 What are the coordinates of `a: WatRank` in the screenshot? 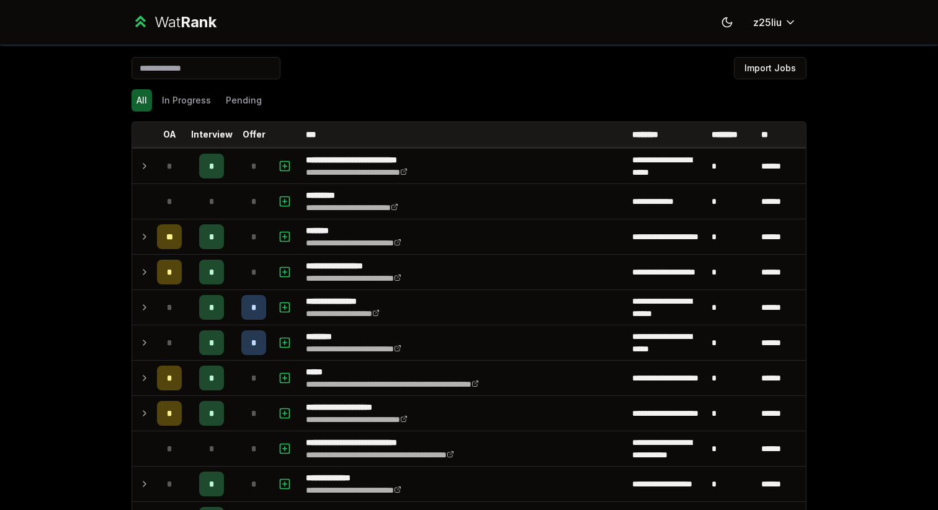 It's located at (174, 22).